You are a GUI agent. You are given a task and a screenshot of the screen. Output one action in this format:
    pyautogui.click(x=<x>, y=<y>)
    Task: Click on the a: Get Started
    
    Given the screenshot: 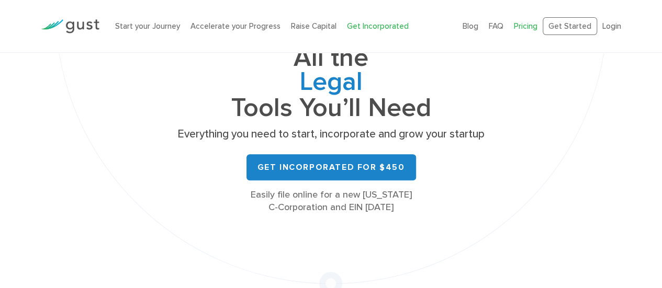 What is the action you would take?
    pyautogui.click(x=570, y=26)
    